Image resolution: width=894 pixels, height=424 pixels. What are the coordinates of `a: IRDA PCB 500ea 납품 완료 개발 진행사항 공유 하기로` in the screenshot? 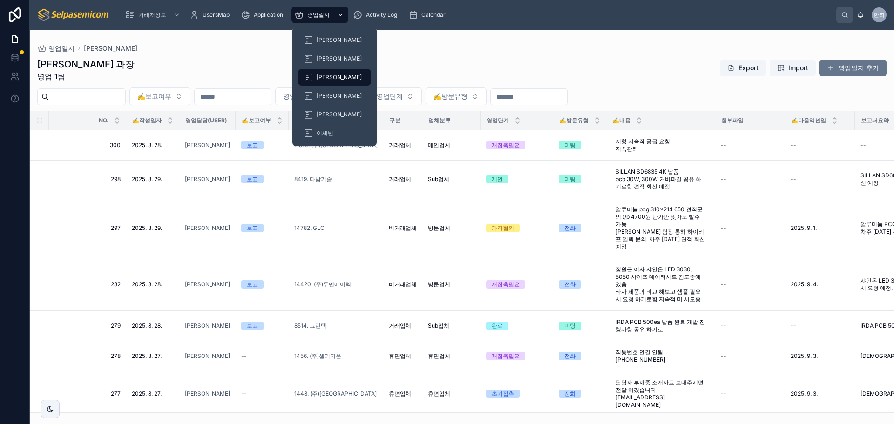 It's located at (660, 326).